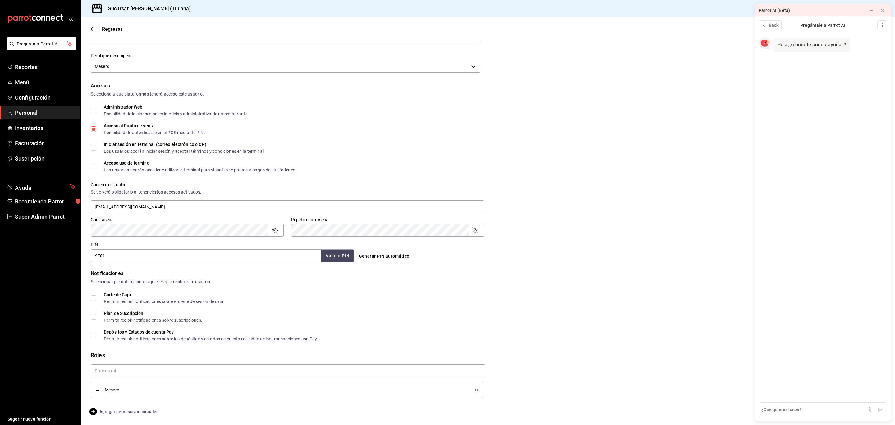 The image size is (895, 425). Describe the element at coordinates (125, 411) in the screenshot. I see `button: Agregar permisos adicionales` at that location.